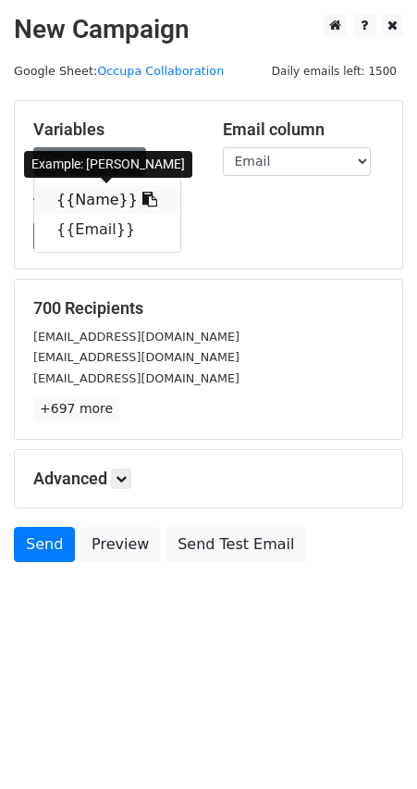 The width and height of the screenshot is (417, 789). I want to click on a: {{Email}}, so click(107, 230).